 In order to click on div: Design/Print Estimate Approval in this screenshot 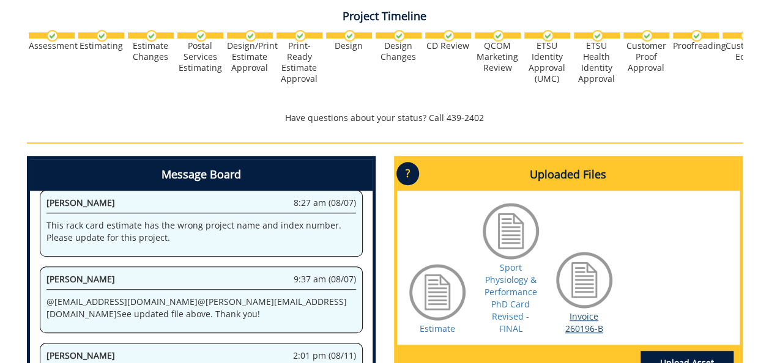, I will do `click(250, 57)`.